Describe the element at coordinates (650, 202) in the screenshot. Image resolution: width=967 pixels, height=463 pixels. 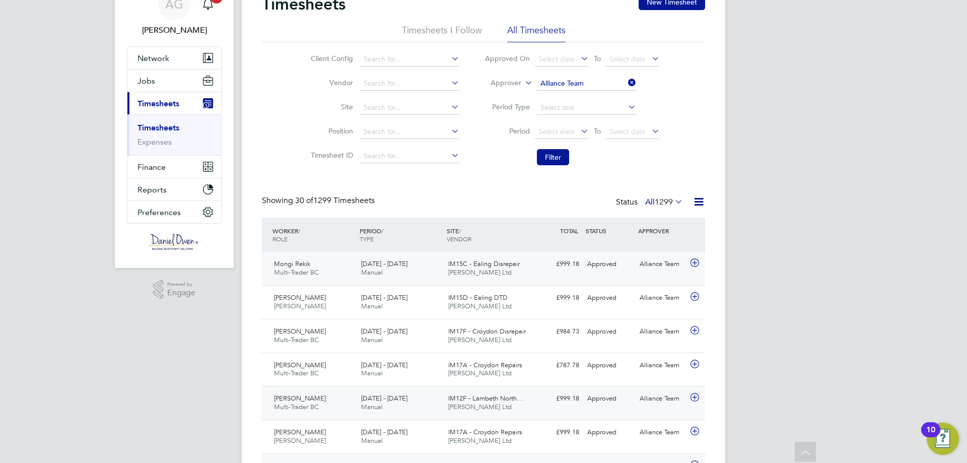
I see `div: Status` at that location.